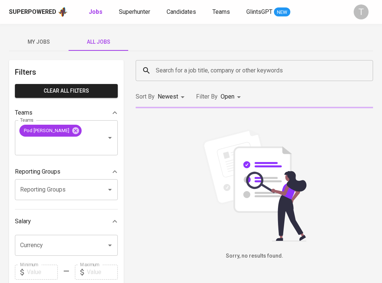  Describe the element at coordinates (181, 12) in the screenshot. I see `span: Candidates` at that location.